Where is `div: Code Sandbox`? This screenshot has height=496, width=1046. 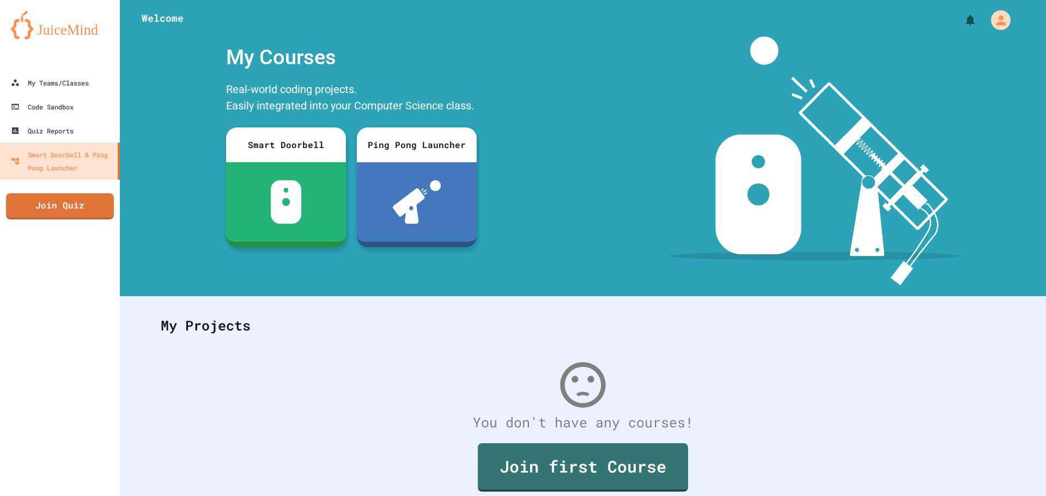
div: Code Sandbox is located at coordinates (42, 107).